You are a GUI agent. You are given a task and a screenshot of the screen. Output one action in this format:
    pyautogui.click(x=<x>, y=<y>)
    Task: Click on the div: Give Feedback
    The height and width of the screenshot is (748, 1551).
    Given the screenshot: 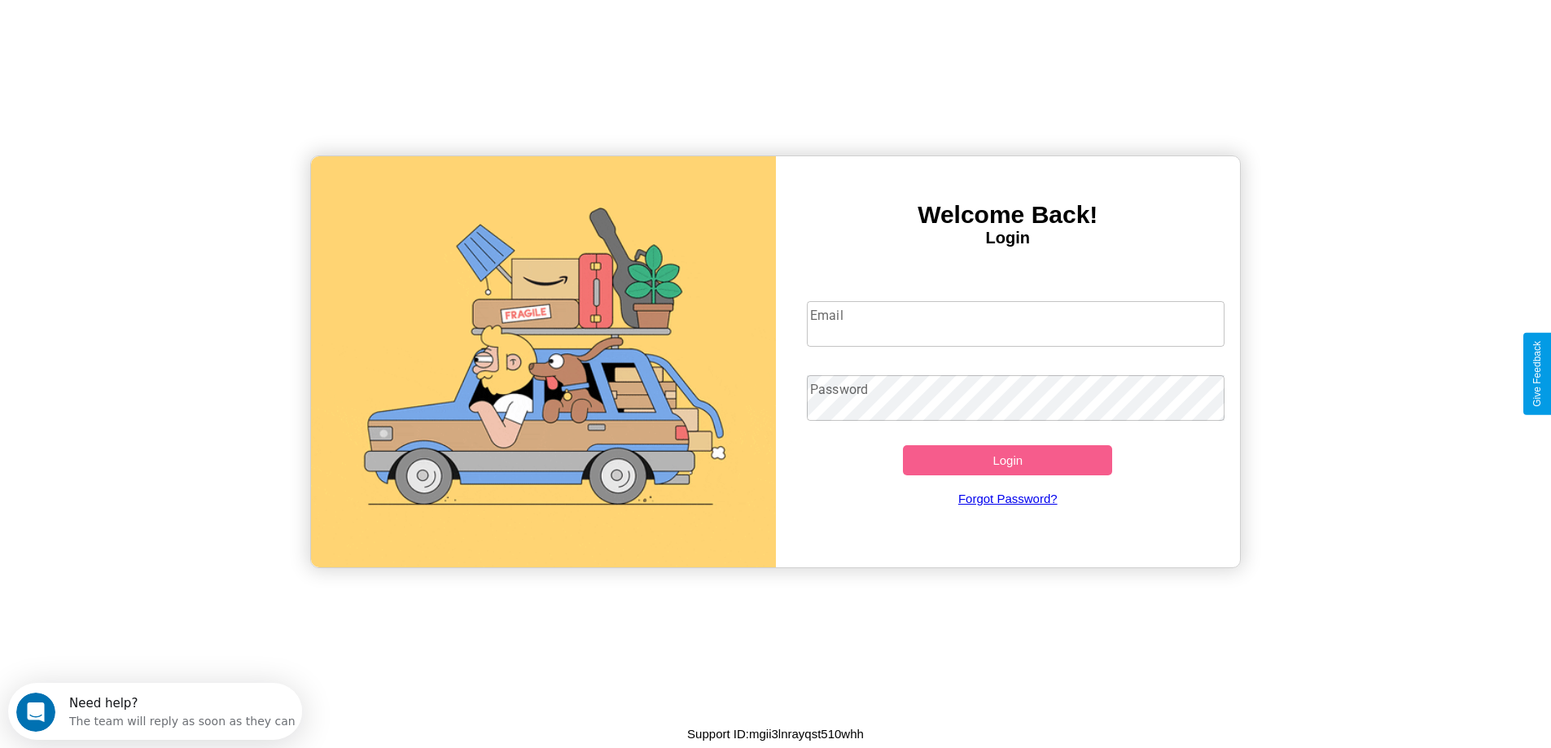 What is the action you would take?
    pyautogui.click(x=1537, y=374)
    